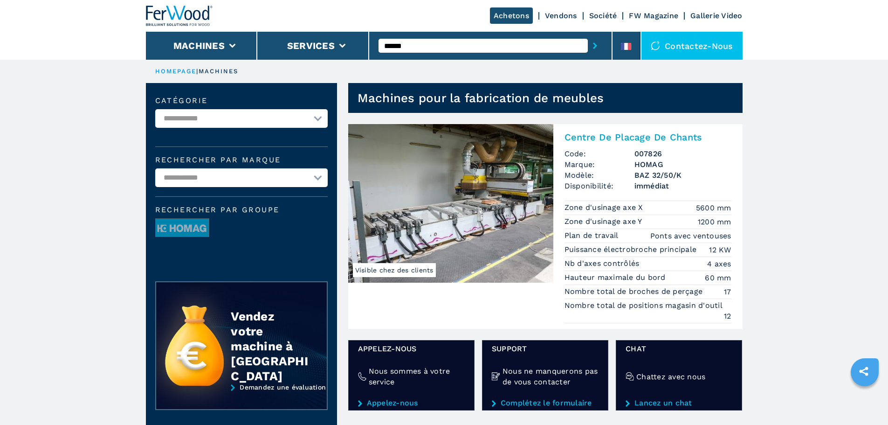 This screenshot has height=425, width=888. I want to click on span: Support, so click(545, 348).